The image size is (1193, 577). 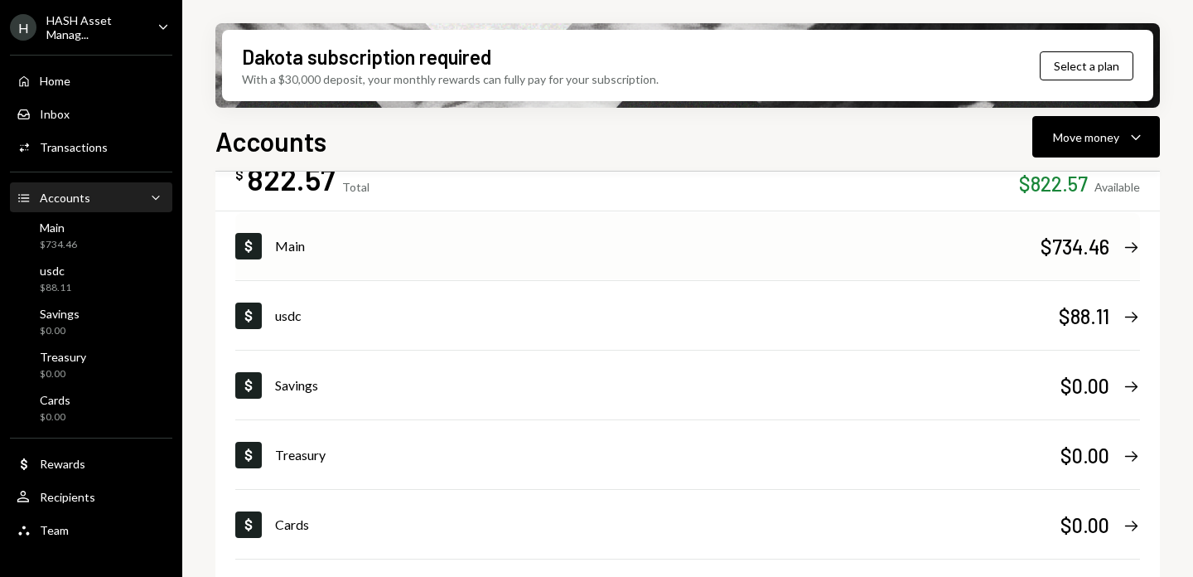 What do you see at coordinates (91, 529) in the screenshot?
I see `a: Team` at bounding box center [91, 529].